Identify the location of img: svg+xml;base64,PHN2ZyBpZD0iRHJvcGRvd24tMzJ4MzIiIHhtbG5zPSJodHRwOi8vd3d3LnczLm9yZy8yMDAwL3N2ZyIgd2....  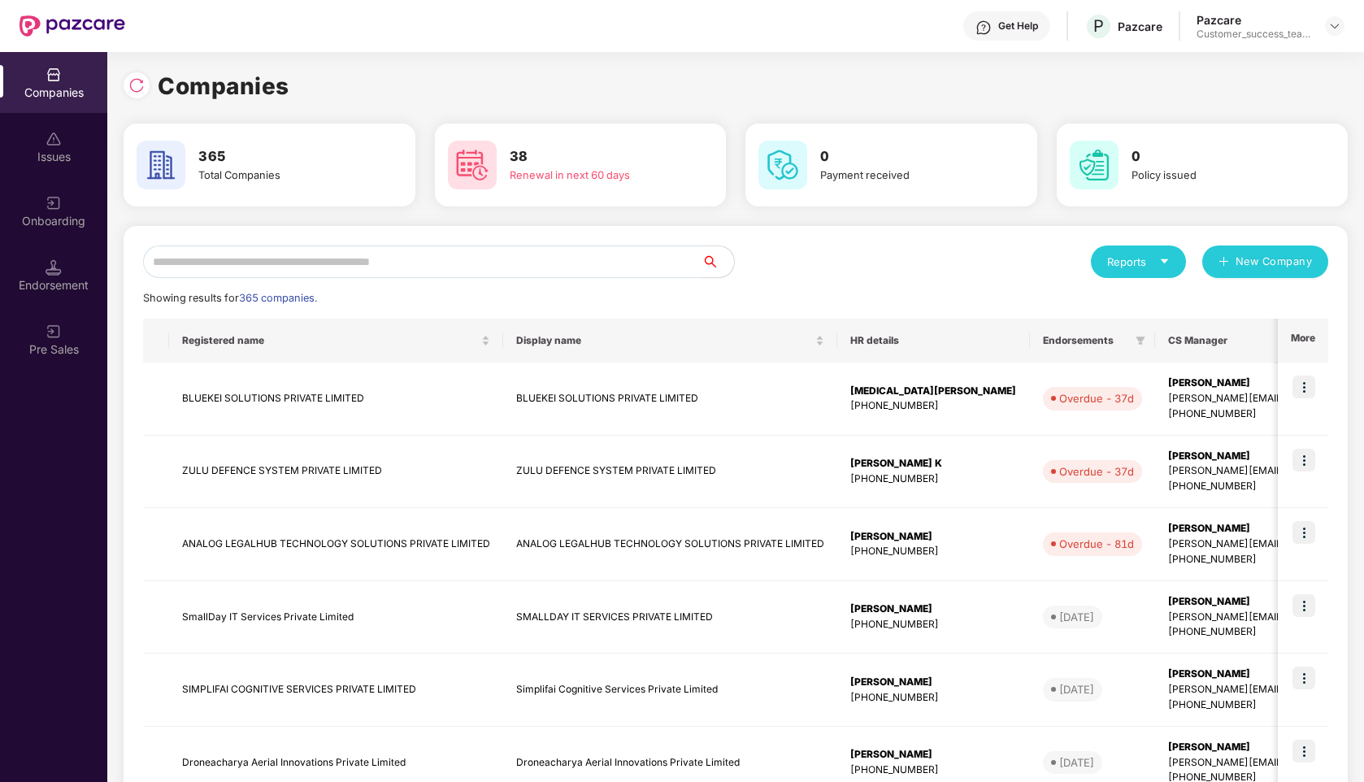
(1335, 26).